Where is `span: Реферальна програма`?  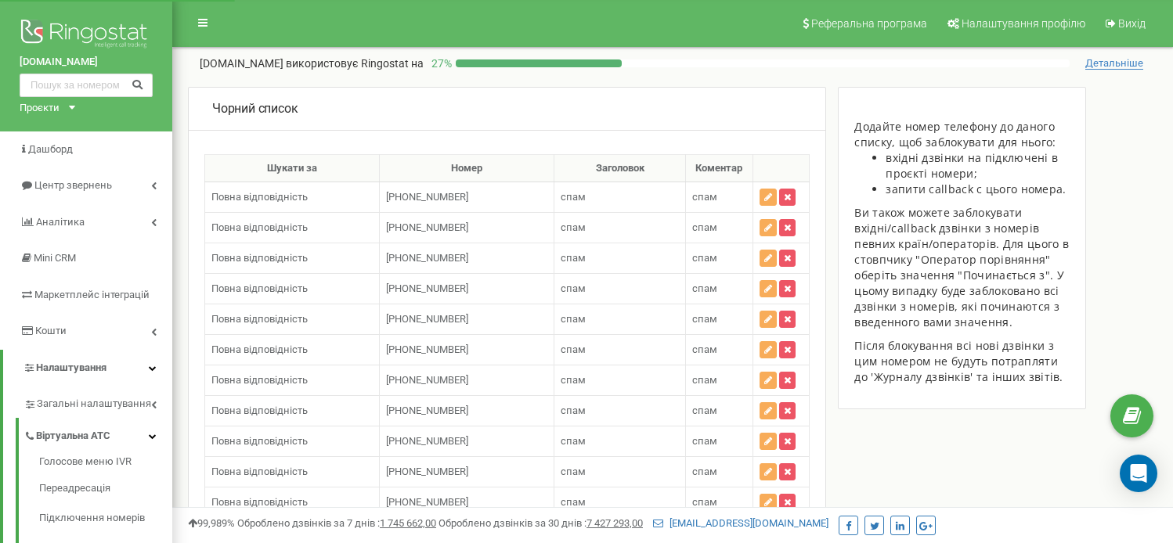
span: Реферальна програма is located at coordinates (869, 23).